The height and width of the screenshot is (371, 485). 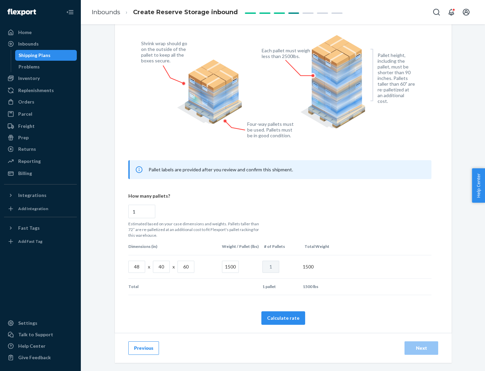 What do you see at coordinates (144, 348) in the screenshot?
I see `button: Previous` at bounding box center [144, 348].